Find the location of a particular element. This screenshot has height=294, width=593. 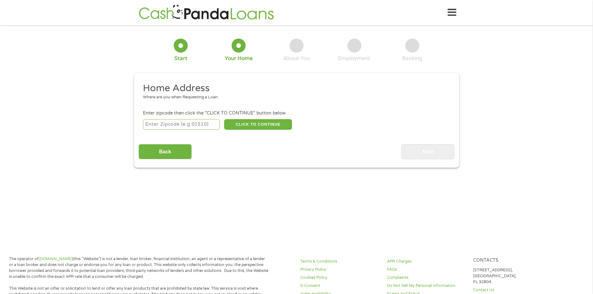

input: Back is located at coordinates (165, 152).